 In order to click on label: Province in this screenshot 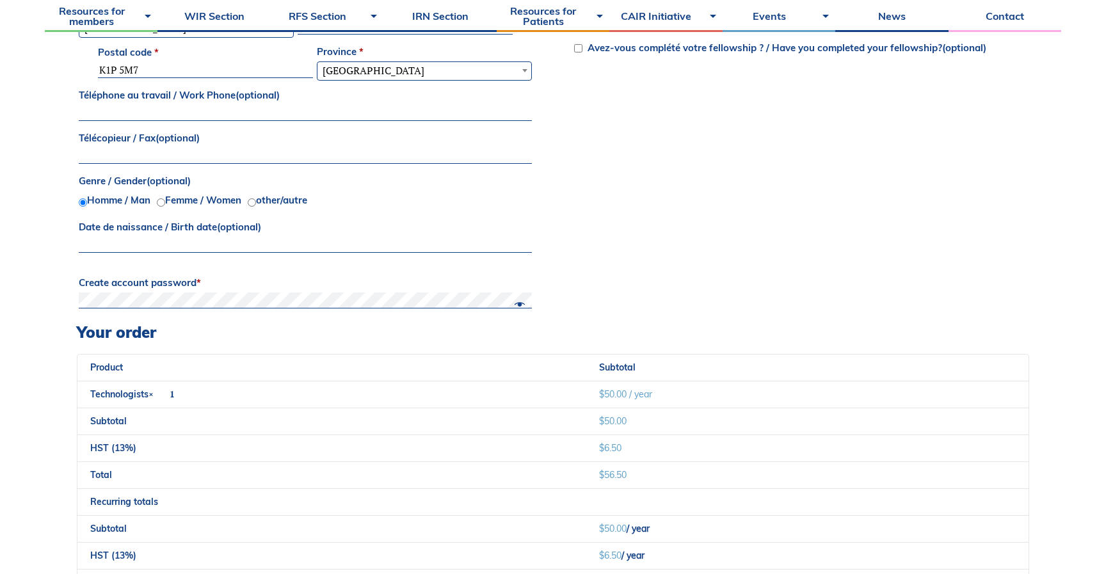, I will do `click(424, 52)`.